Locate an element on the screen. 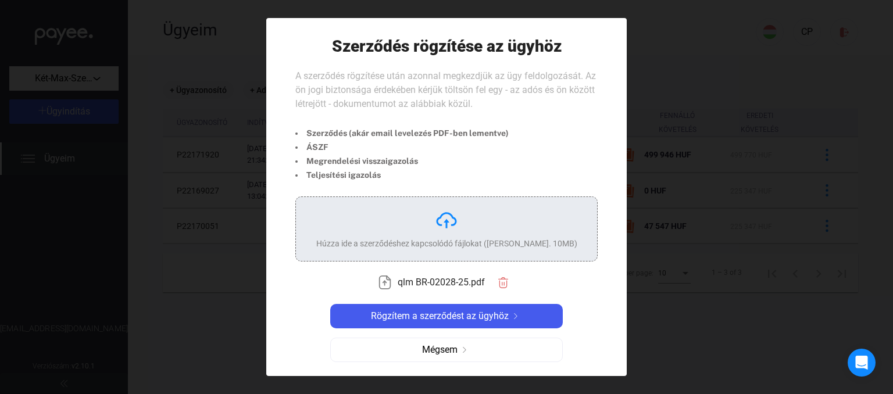 The image size is (893, 394). span: Rögzítem a szerződést az ügyhöz is located at coordinates (439, 316).